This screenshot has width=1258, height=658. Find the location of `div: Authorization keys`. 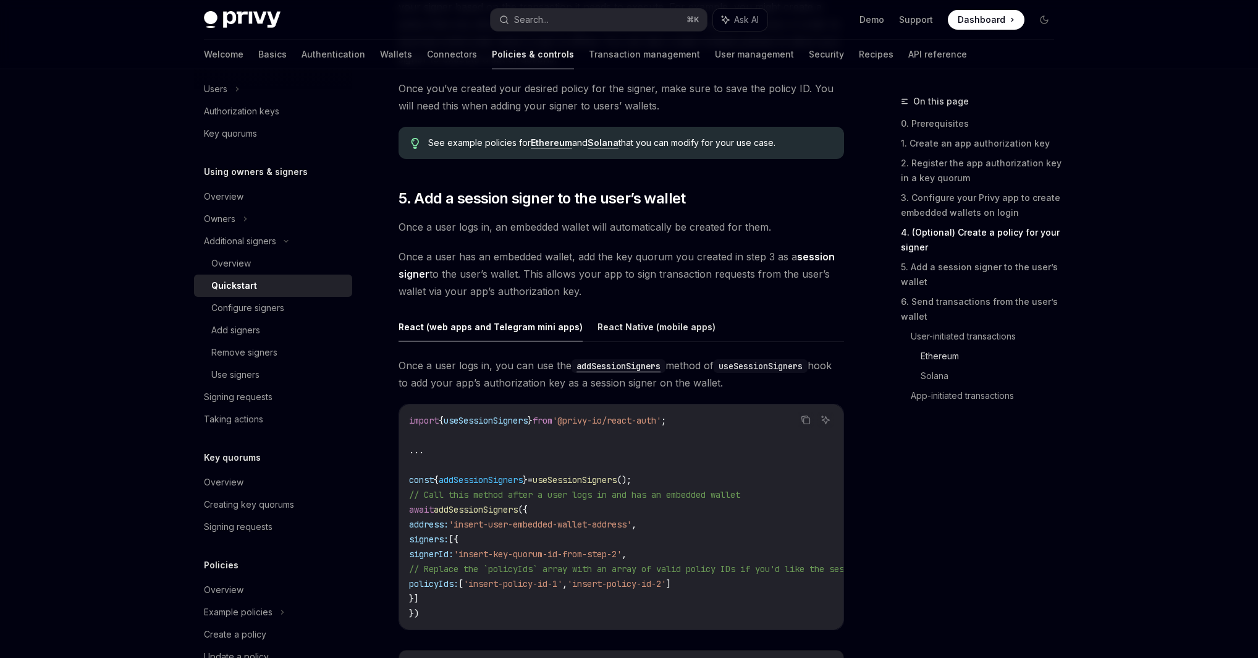

div: Authorization keys is located at coordinates (242, 111).